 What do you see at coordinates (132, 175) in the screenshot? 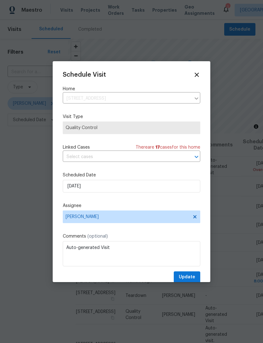
I see `label: Scheduled Date` at bounding box center [132, 175].